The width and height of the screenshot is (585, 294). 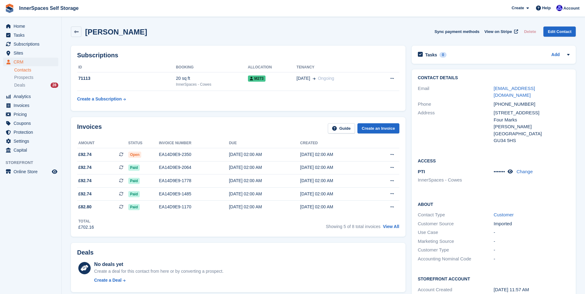 What do you see at coordinates (101, 99) in the screenshot?
I see `a: Create a Subscription` at bounding box center [101, 99].